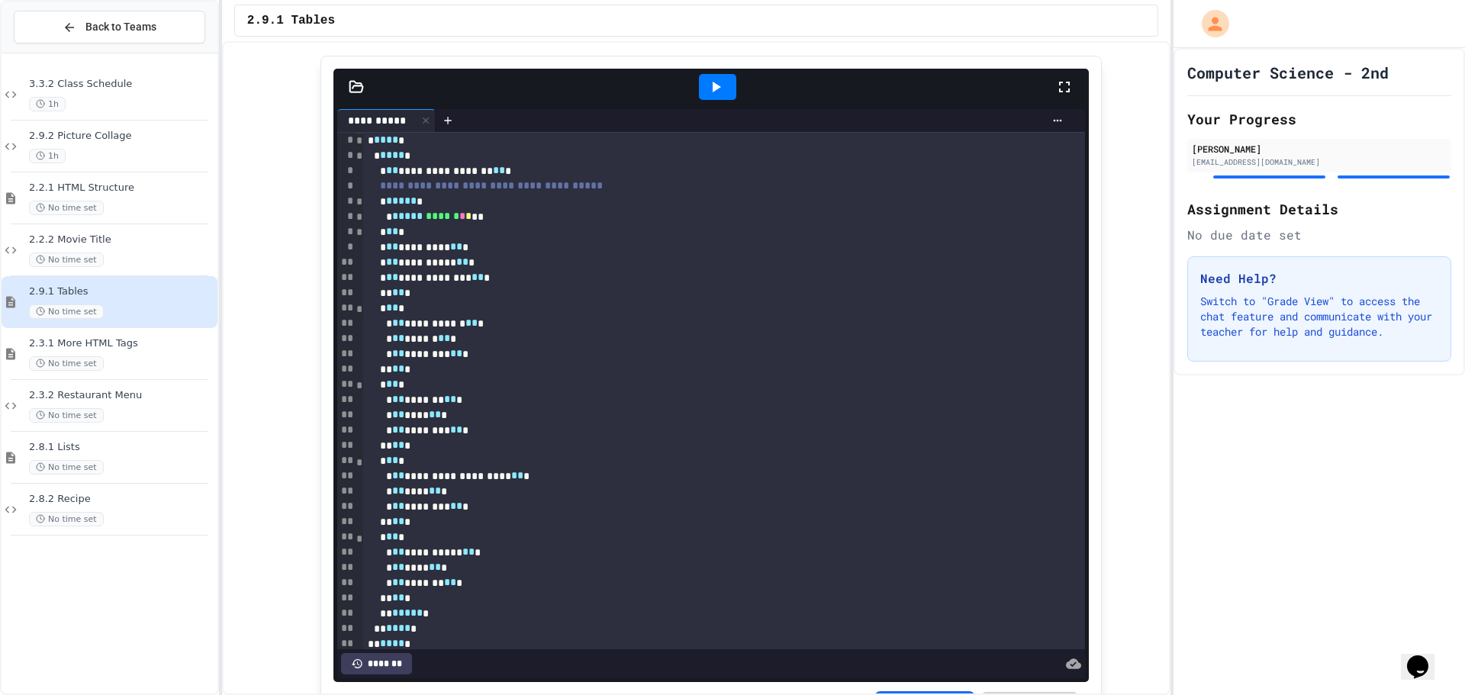  I want to click on h2: Your Progress, so click(1319, 119).